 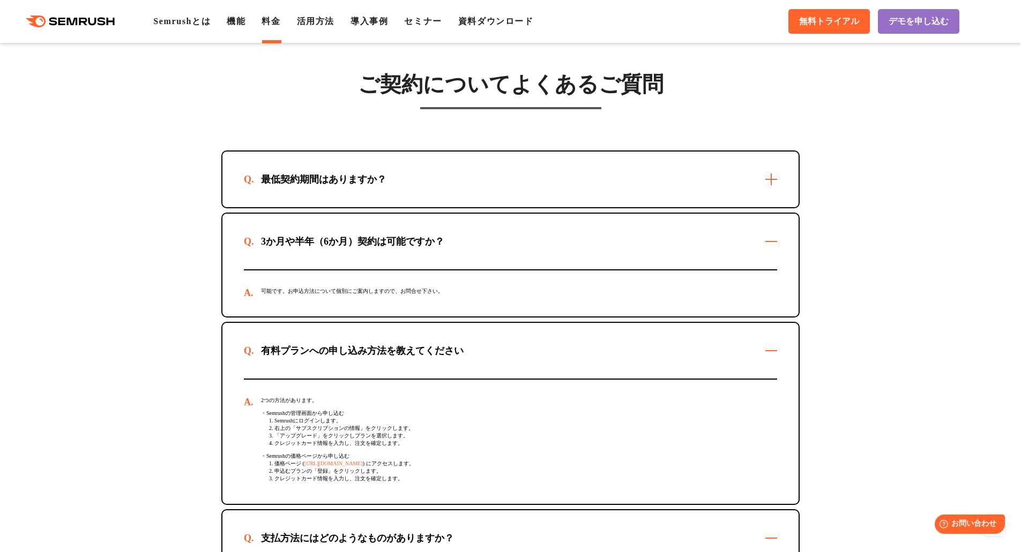 I want to click on a: 機能, so click(x=236, y=21).